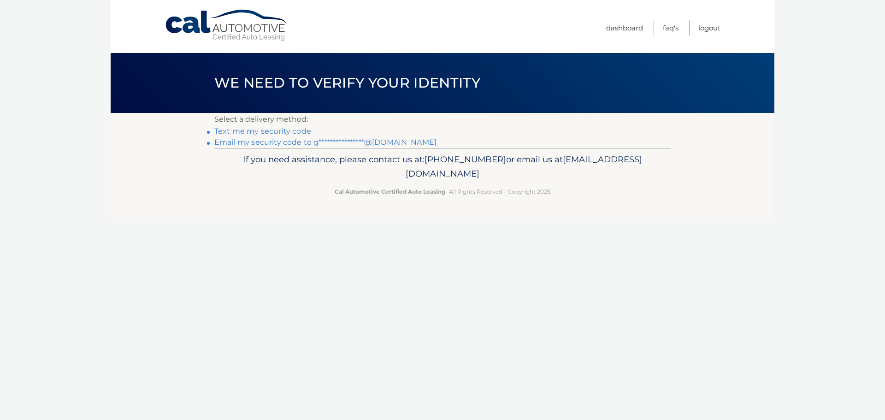 Image resolution: width=885 pixels, height=420 pixels. Describe the element at coordinates (710, 28) in the screenshot. I see `a: Logout` at that location.